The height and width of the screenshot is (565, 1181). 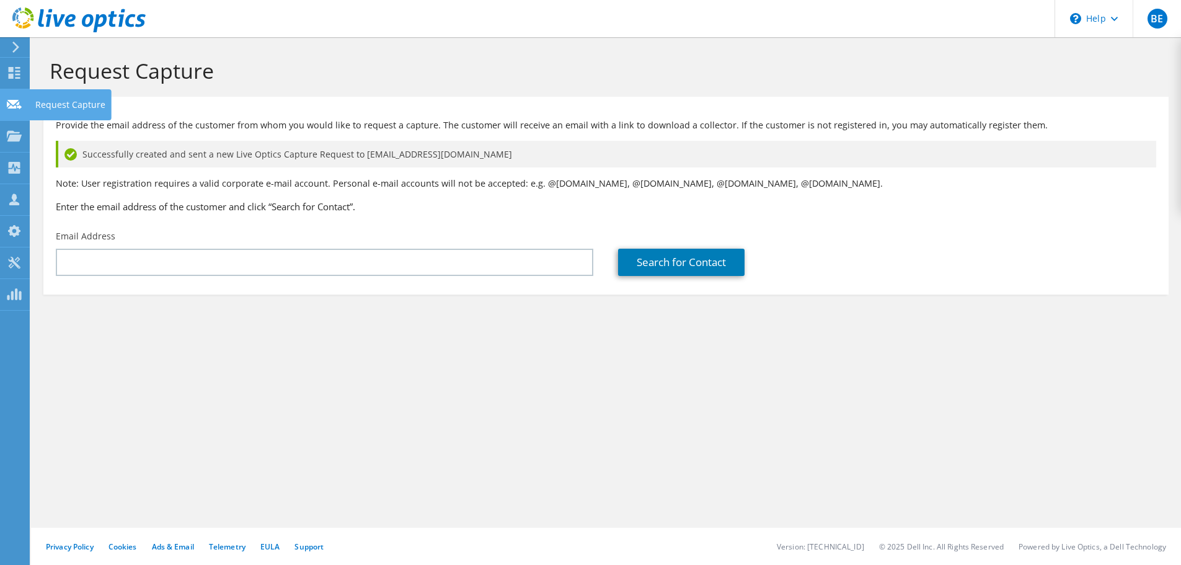 What do you see at coordinates (227, 546) in the screenshot?
I see `a: Telemetry` at bounding box center [227, 546].